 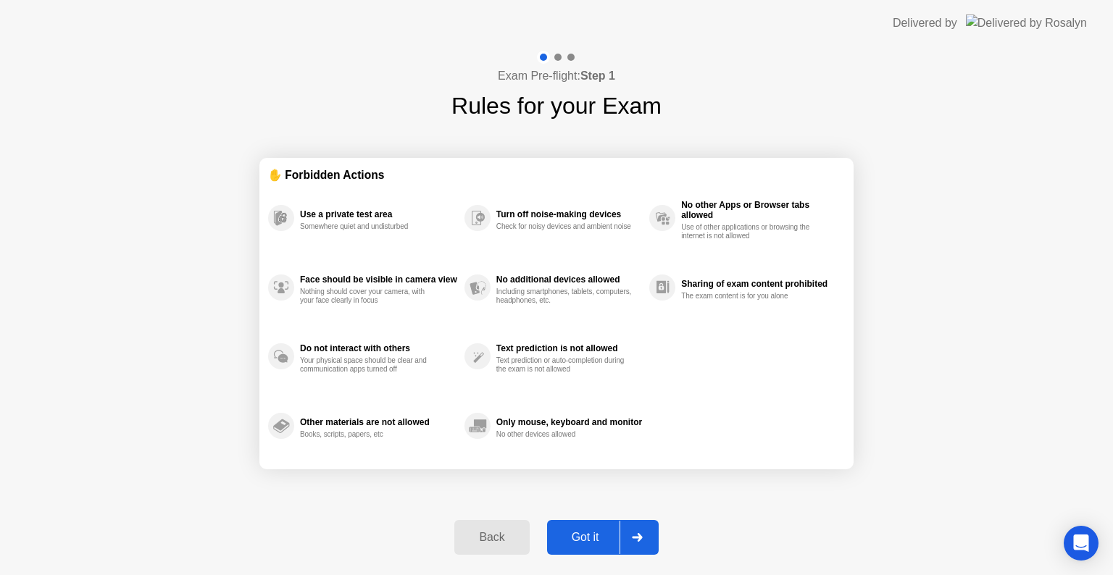 What do you see at coordinates (569, 280) in the screenshot?
I see `div: No additional devices allowed` at bounding box center [569, 280].